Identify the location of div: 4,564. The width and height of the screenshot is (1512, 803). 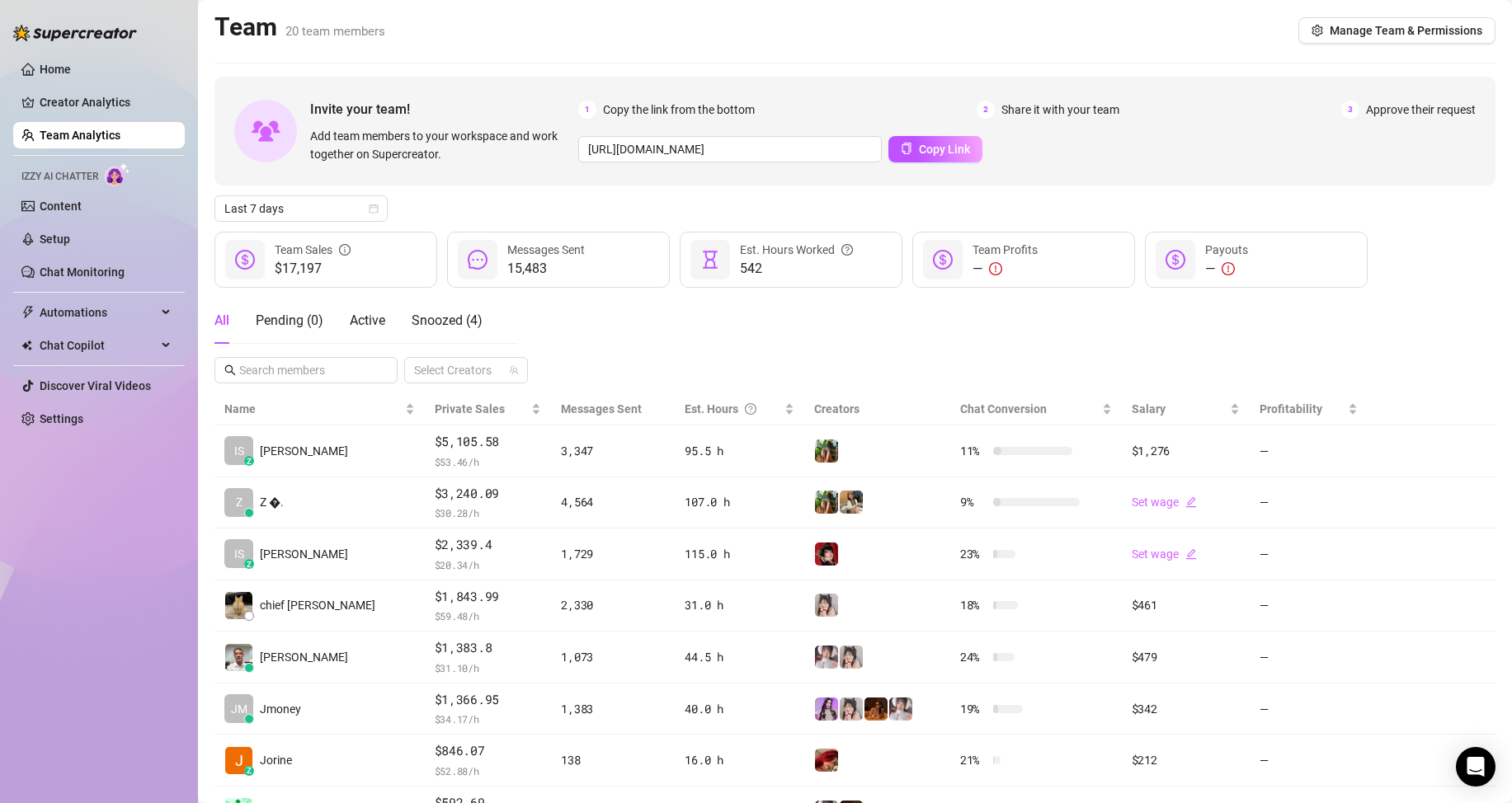
(613, 502).